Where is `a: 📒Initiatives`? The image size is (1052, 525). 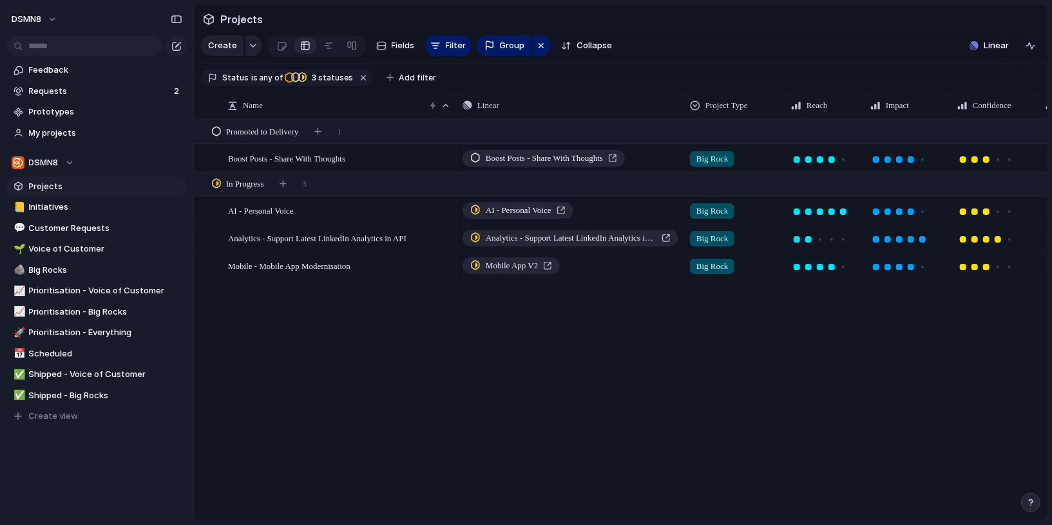
a: 📒Initiatives is located at coordinates (97, 207).